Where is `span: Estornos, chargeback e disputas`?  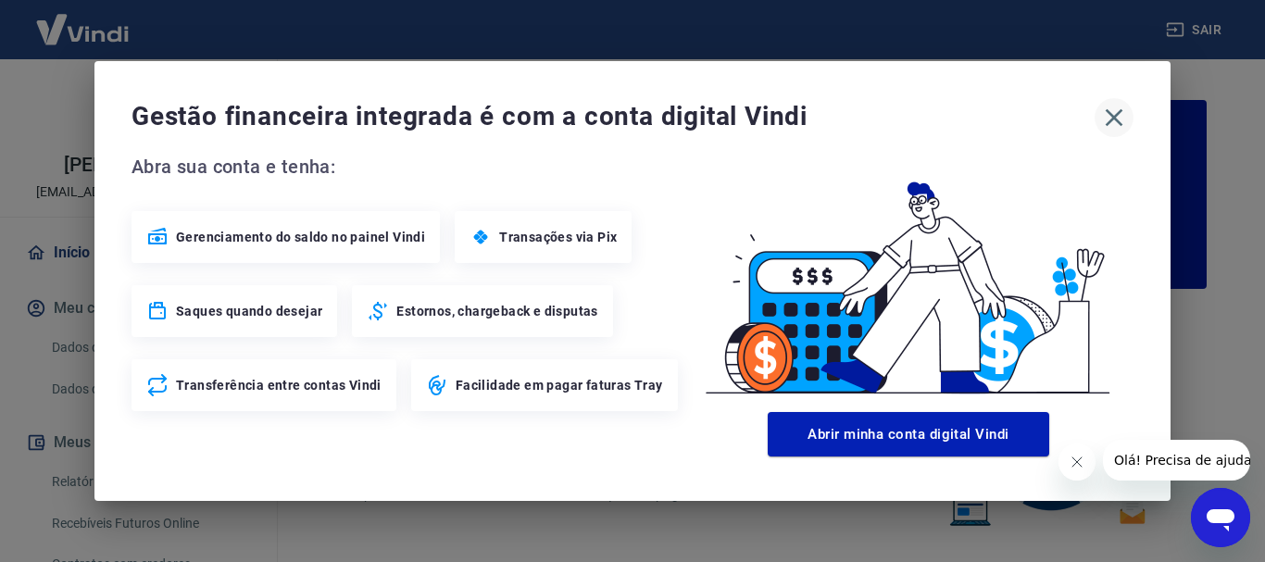 span: Estornos, chargeback e disputas is located at coordinates (496, 311).